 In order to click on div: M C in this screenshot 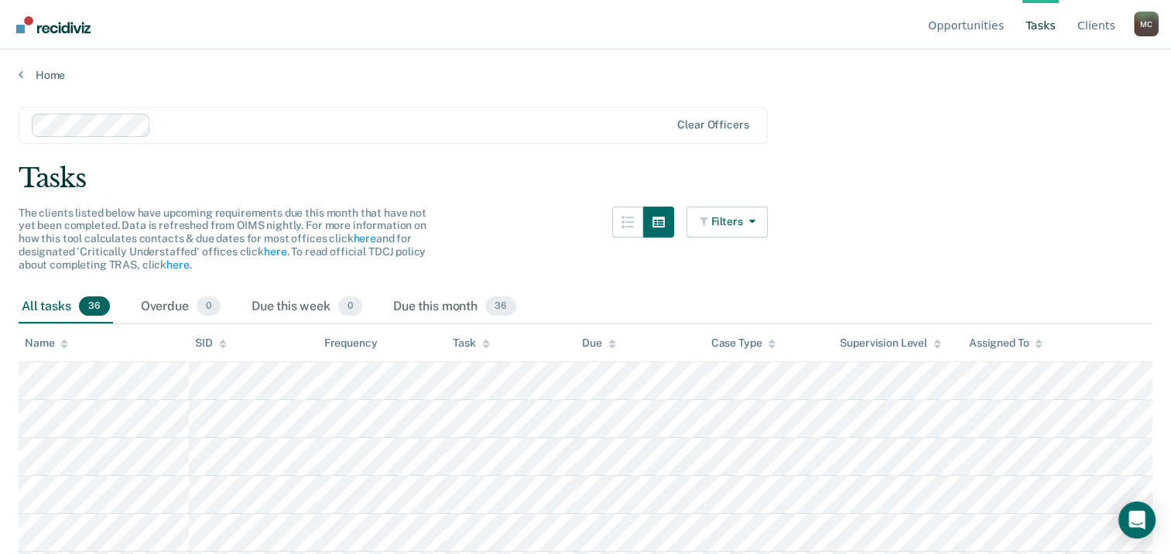, I will do `click(1146, 24)`.